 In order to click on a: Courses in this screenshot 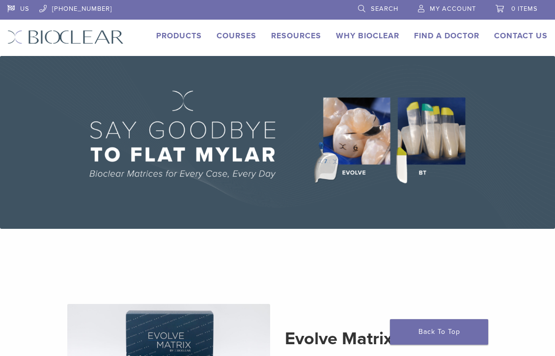, I will do `click(236, 36)`.